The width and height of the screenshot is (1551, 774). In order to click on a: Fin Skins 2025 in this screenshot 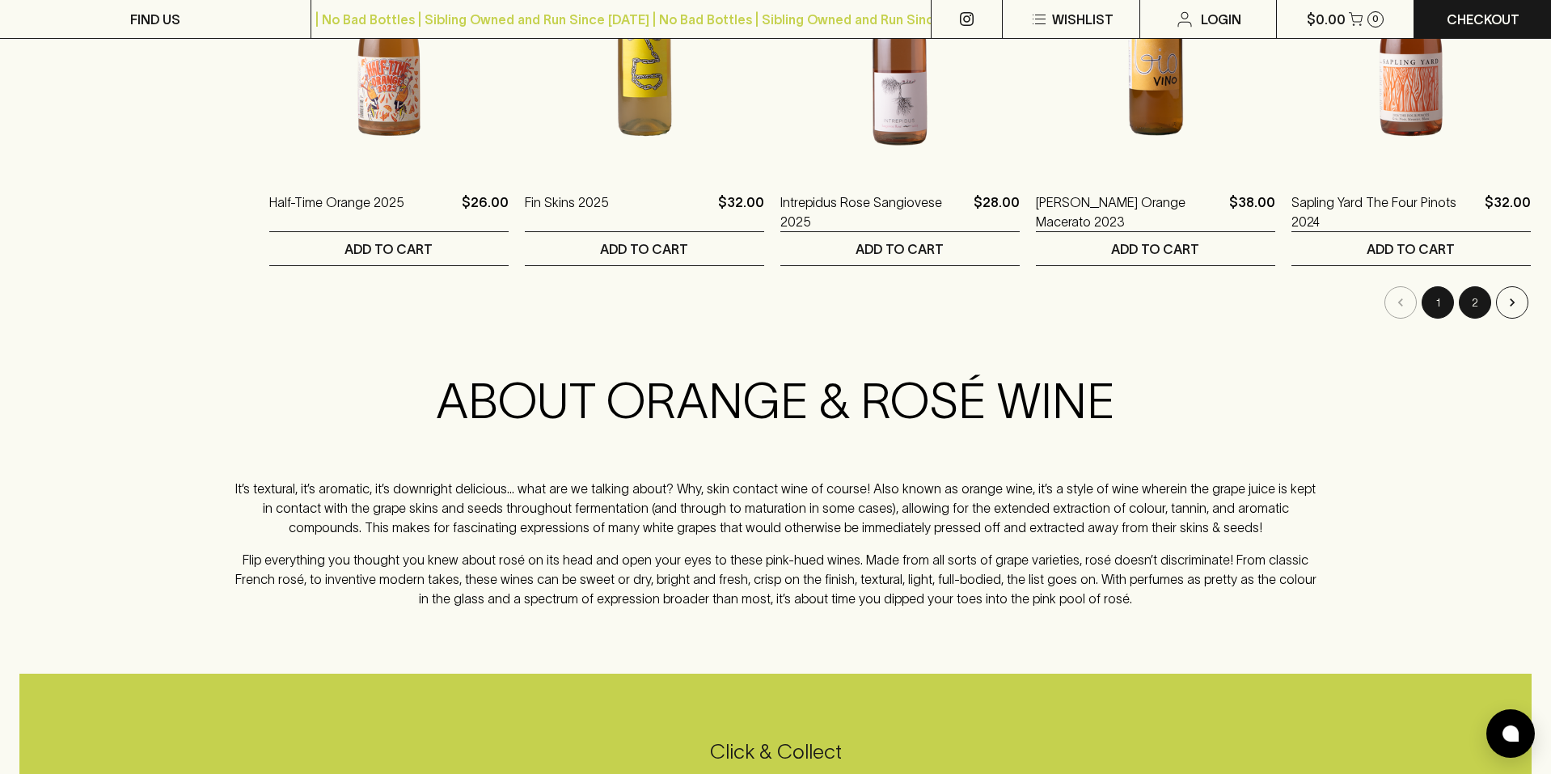, I will do `click(567, 212)`.